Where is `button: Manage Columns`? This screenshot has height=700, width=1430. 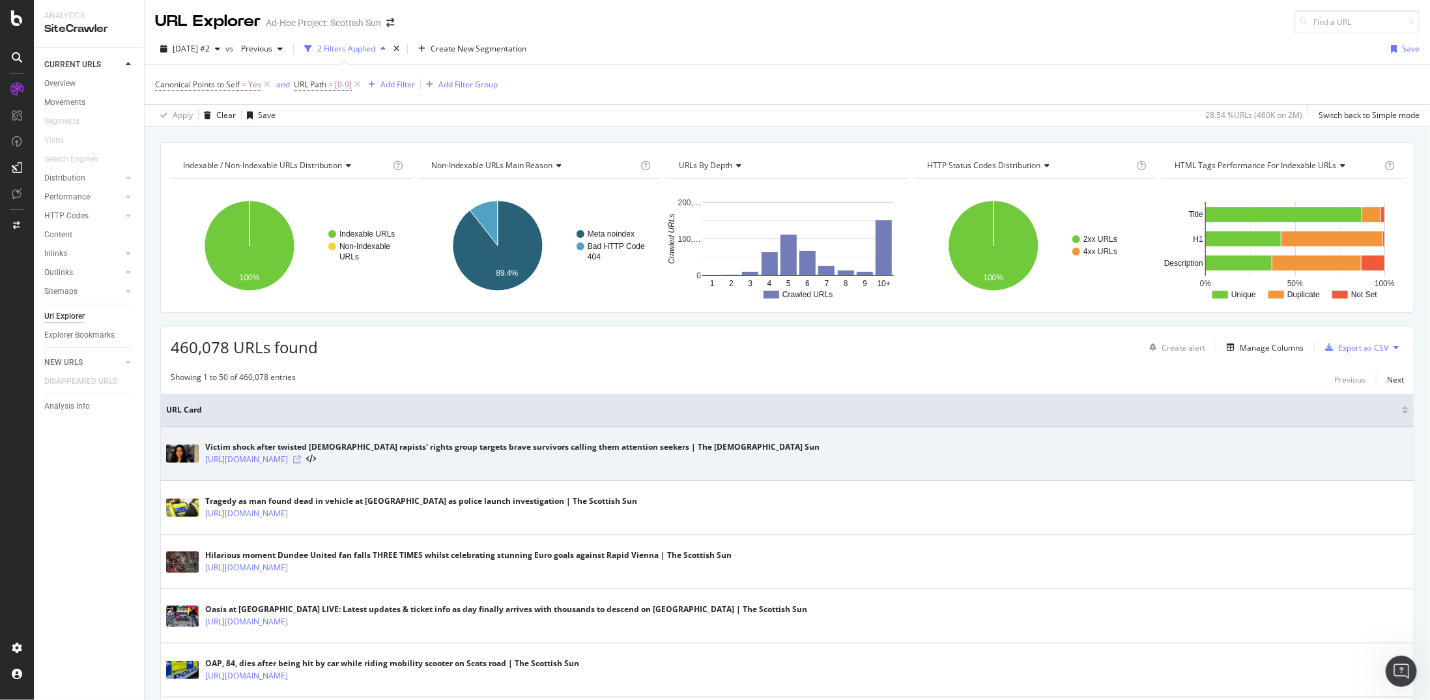 button: Manage Columns is located at coordinates (1262, 347).